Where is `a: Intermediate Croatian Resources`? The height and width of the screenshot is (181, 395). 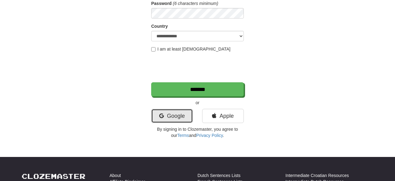
a: Intermediate Croatian Resources is located at coordinates (317, 176).